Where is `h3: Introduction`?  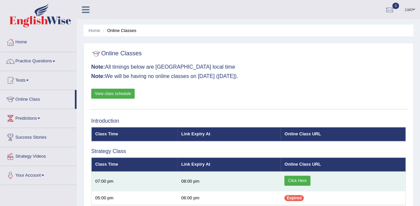
h3: Introduction is located at coordinates (248, 121).